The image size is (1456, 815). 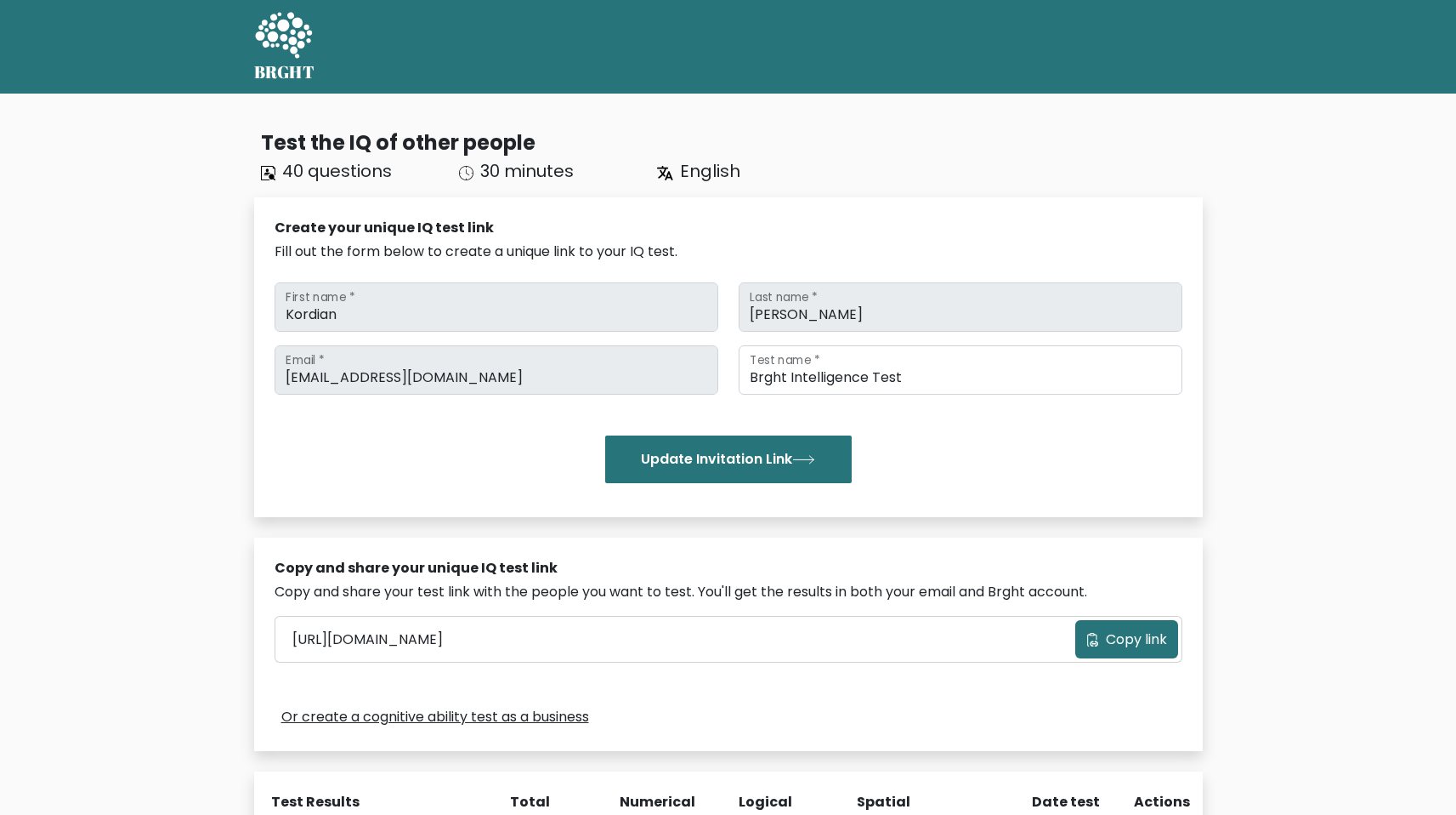 I want to click on a: BRGHT, so click(x=285, y=47).